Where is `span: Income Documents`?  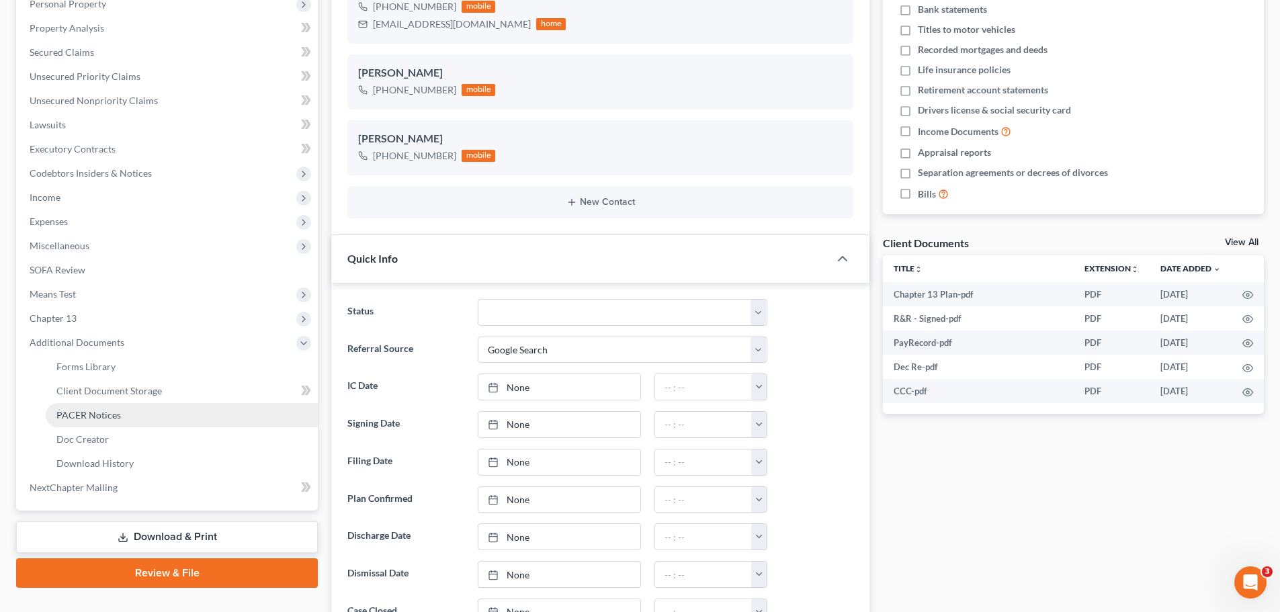
span: Income Documents is located at coordinates (958, 132).